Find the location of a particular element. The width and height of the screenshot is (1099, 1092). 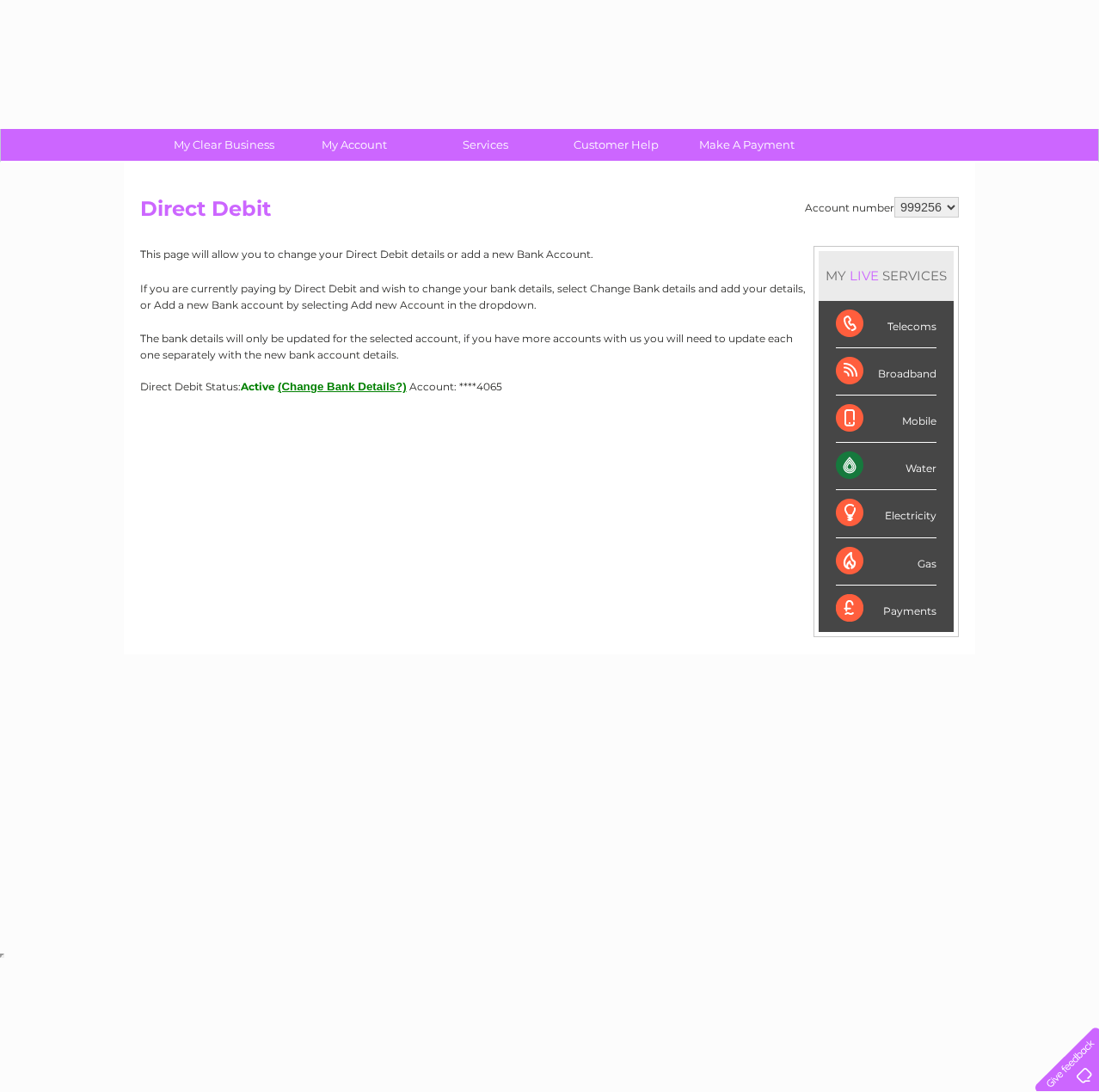

span: Active is located at coordinates (258, 386).